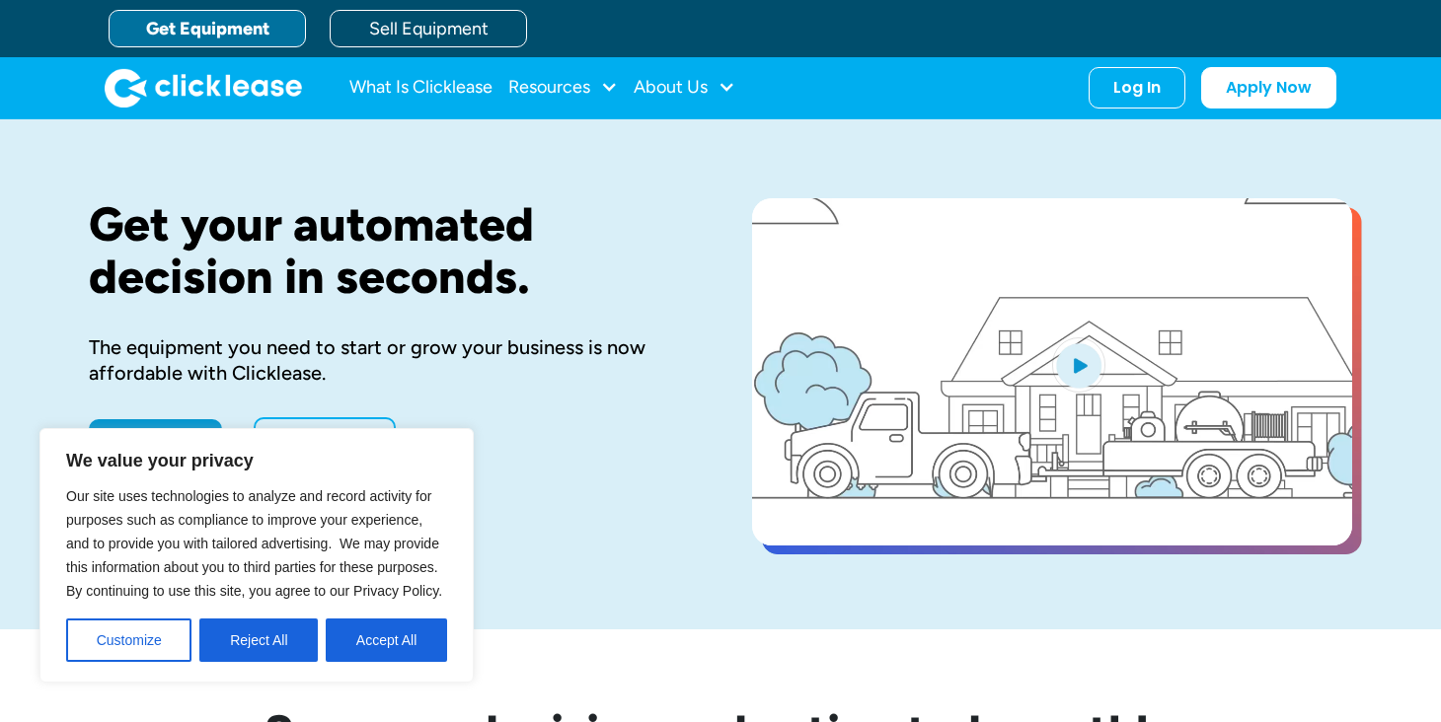 This screenshot has width=1441, height=722. I want to click on span: Our site uses technologies to analyze and record activity for purposes such as compliance to impr..., so click(254, 544).